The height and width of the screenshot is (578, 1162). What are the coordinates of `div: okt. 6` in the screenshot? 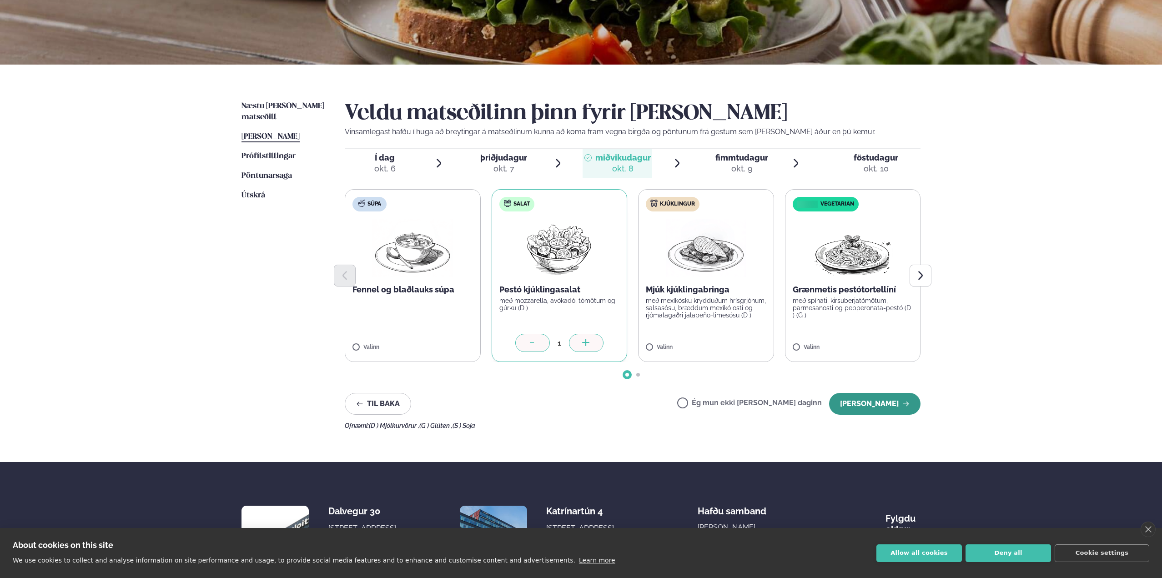 It's located at (385, 169).